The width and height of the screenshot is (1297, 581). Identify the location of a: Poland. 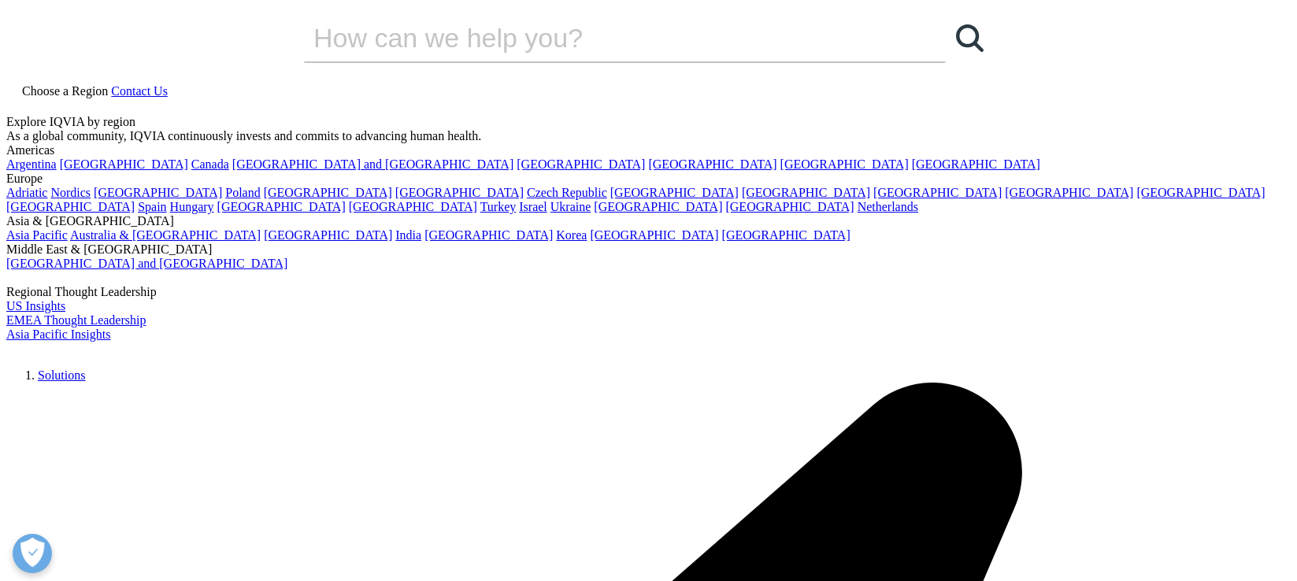
(243, 192).